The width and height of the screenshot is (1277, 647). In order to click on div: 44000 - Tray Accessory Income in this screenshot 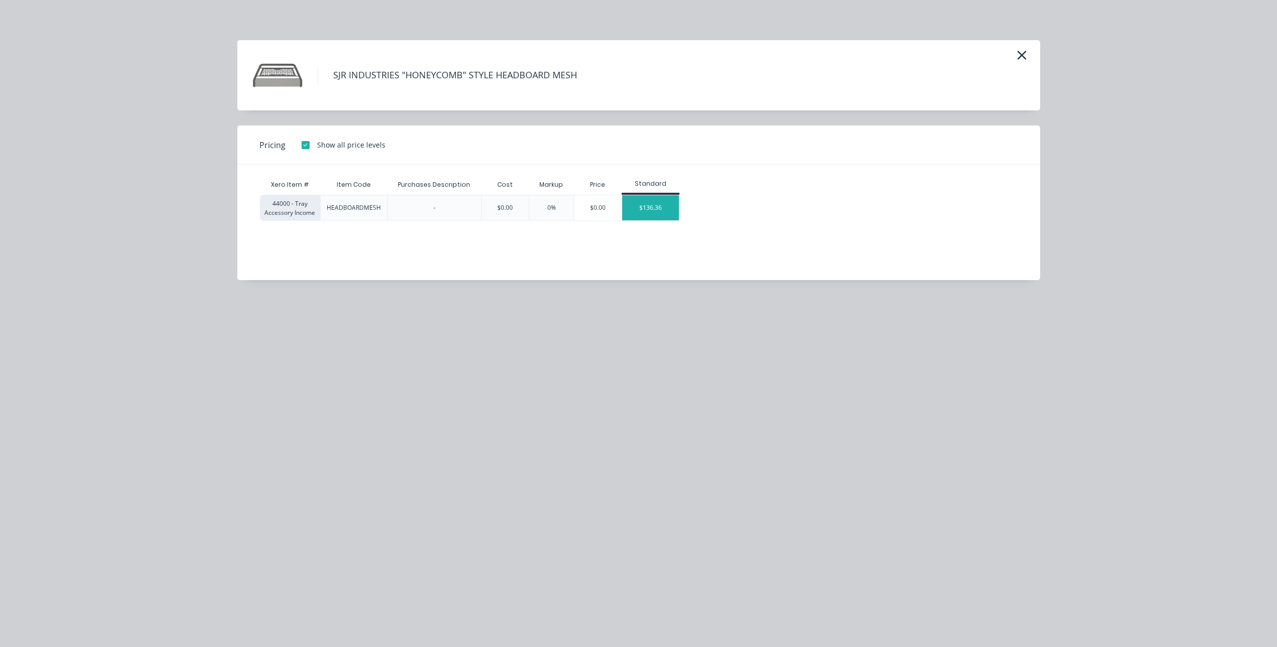, I will do `click(290, 208)`.